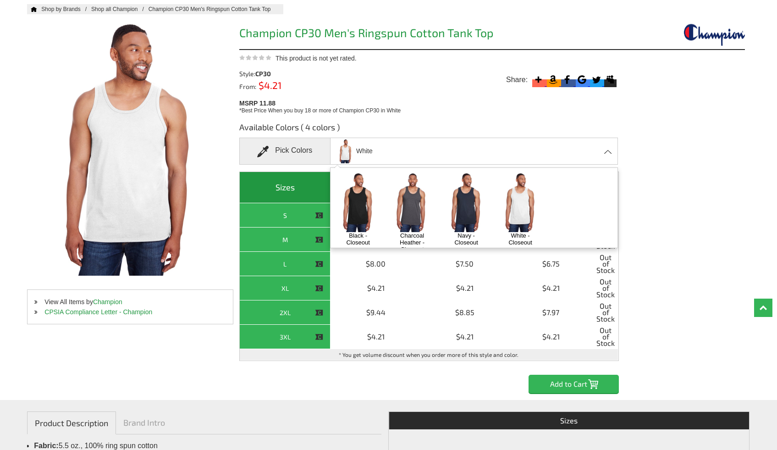 The width and height of the screenshot is (777, 450). Describe the element at coordinates (130, 302) in the screenshot. I see `li: View All Items by` at that location.